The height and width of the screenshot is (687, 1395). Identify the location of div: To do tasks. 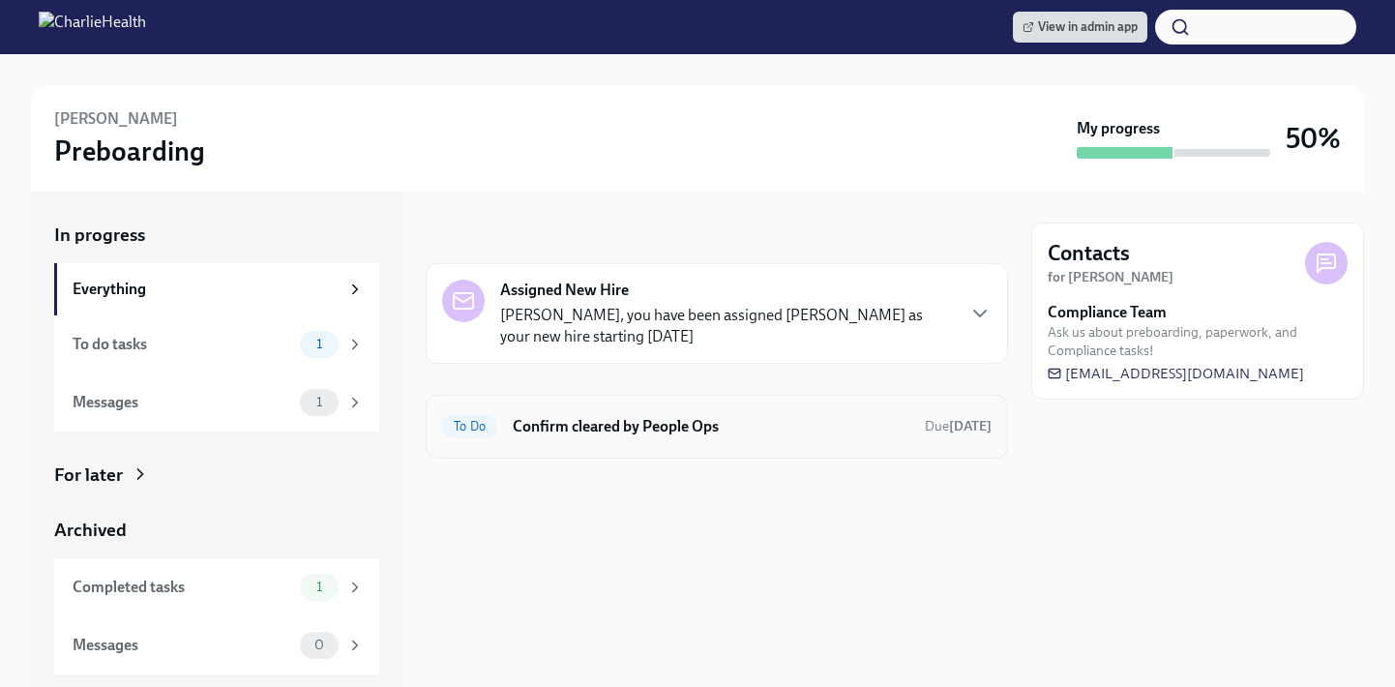
(182, 344).